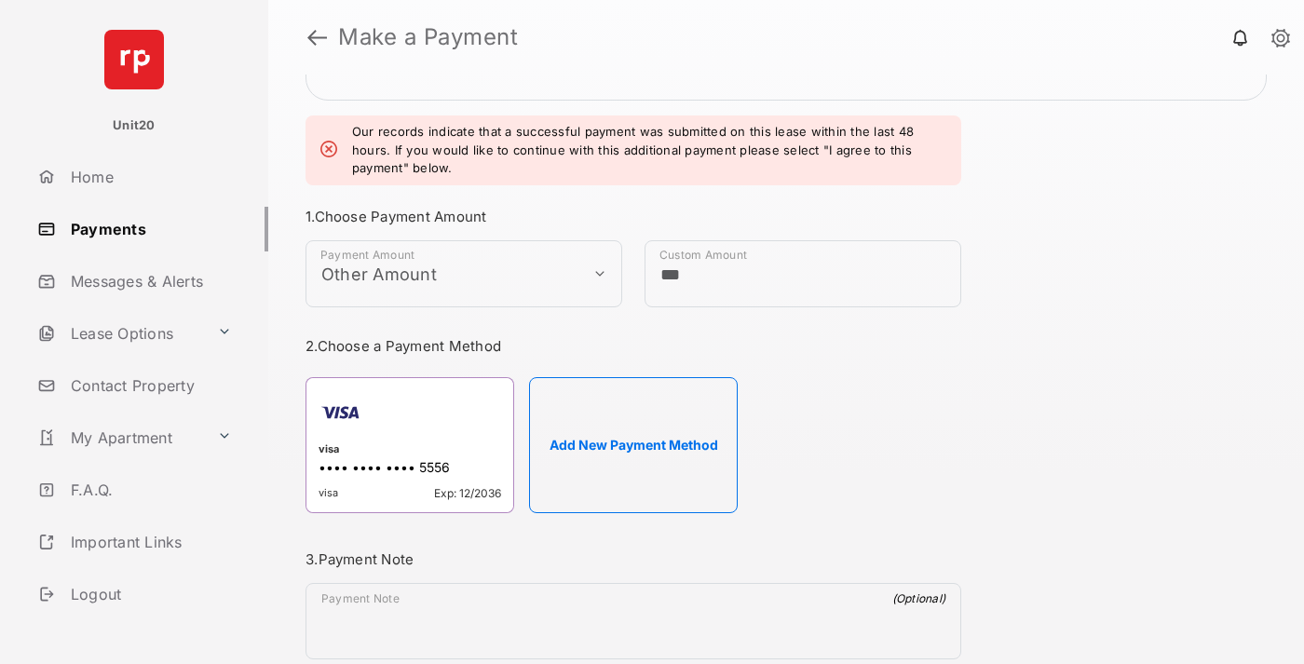 This screenshot has height=664, width=1304. What do you see at coordinates (410, 469) in the screenshot?
I see `div: •••• •••• •••• 5556` at bounding box center [410, 469].